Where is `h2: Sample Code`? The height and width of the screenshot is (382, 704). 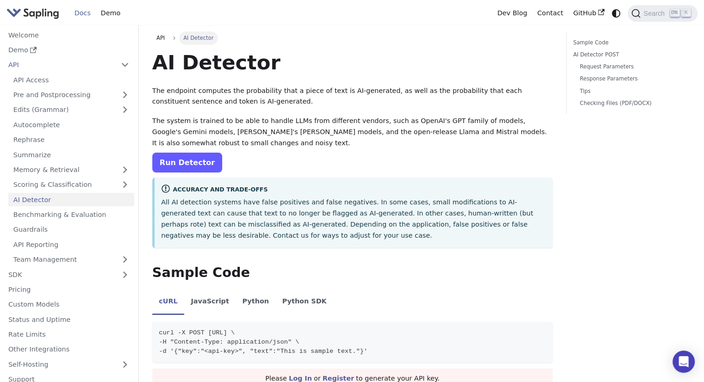
h2: Sample Code is located at coordinates (352, 273).